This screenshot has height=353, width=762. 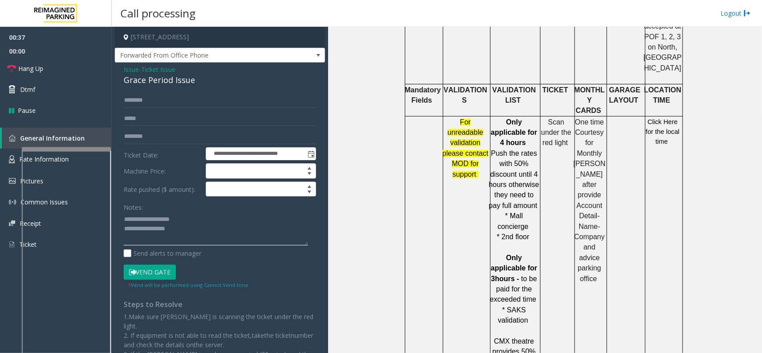 I want to click on span: Hang Up, so click(x=31, y=68).